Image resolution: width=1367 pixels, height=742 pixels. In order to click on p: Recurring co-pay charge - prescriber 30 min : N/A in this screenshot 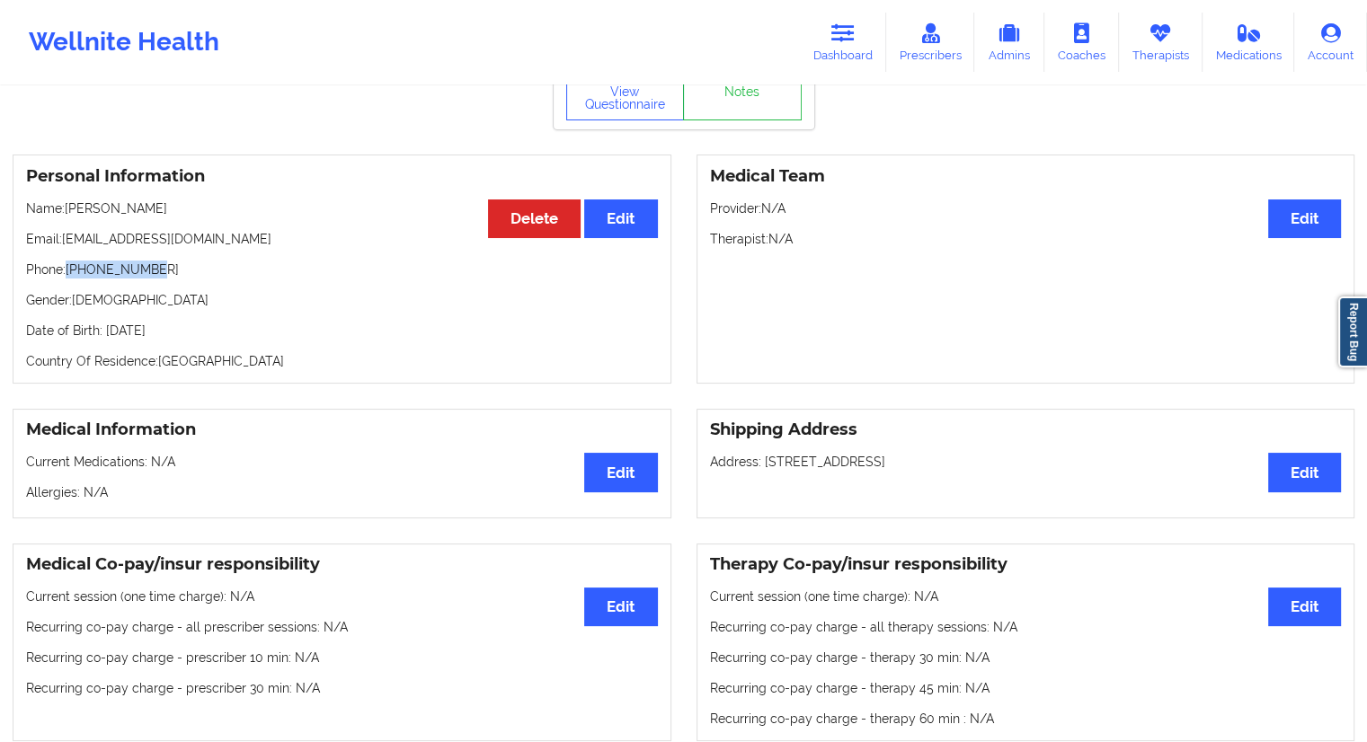, I will do `click(342, 688)`.